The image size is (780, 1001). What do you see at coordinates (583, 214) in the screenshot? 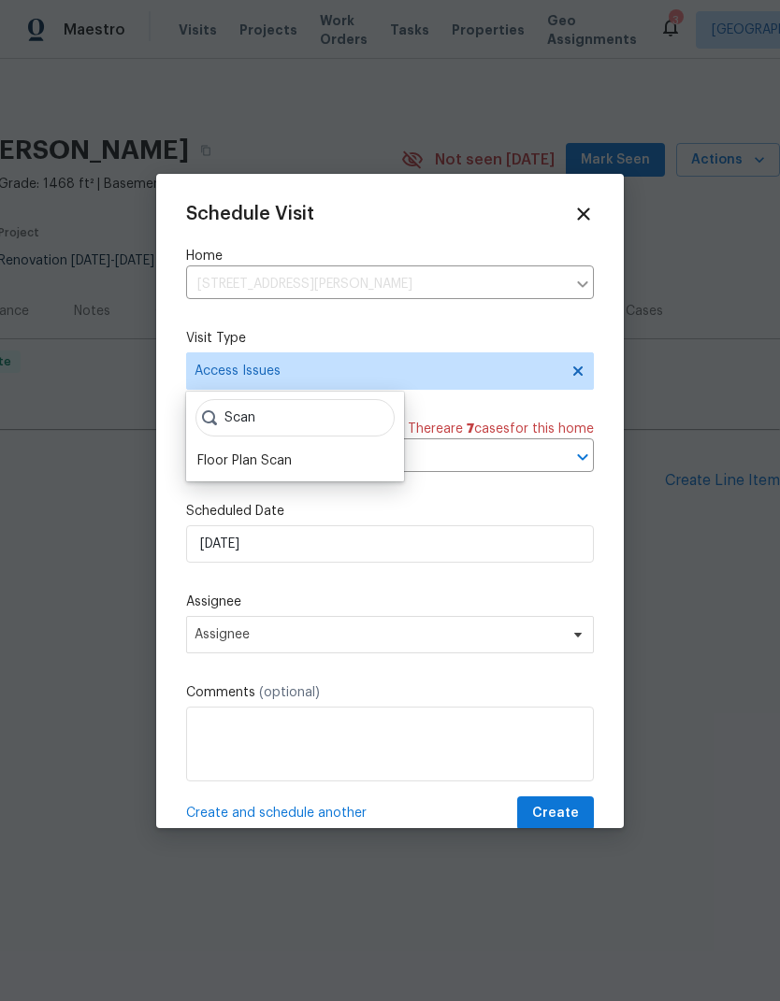
I see `span: Close` at bounding box center [583, 214].